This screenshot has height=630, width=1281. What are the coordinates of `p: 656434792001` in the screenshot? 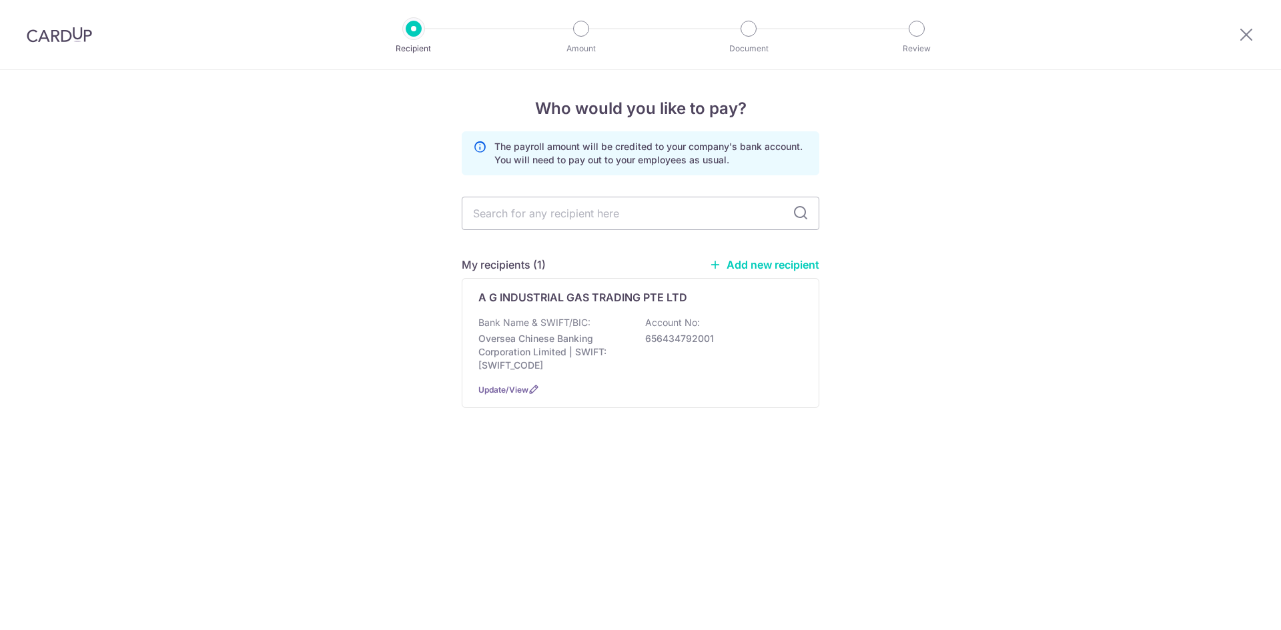 It's located at (720, 339).